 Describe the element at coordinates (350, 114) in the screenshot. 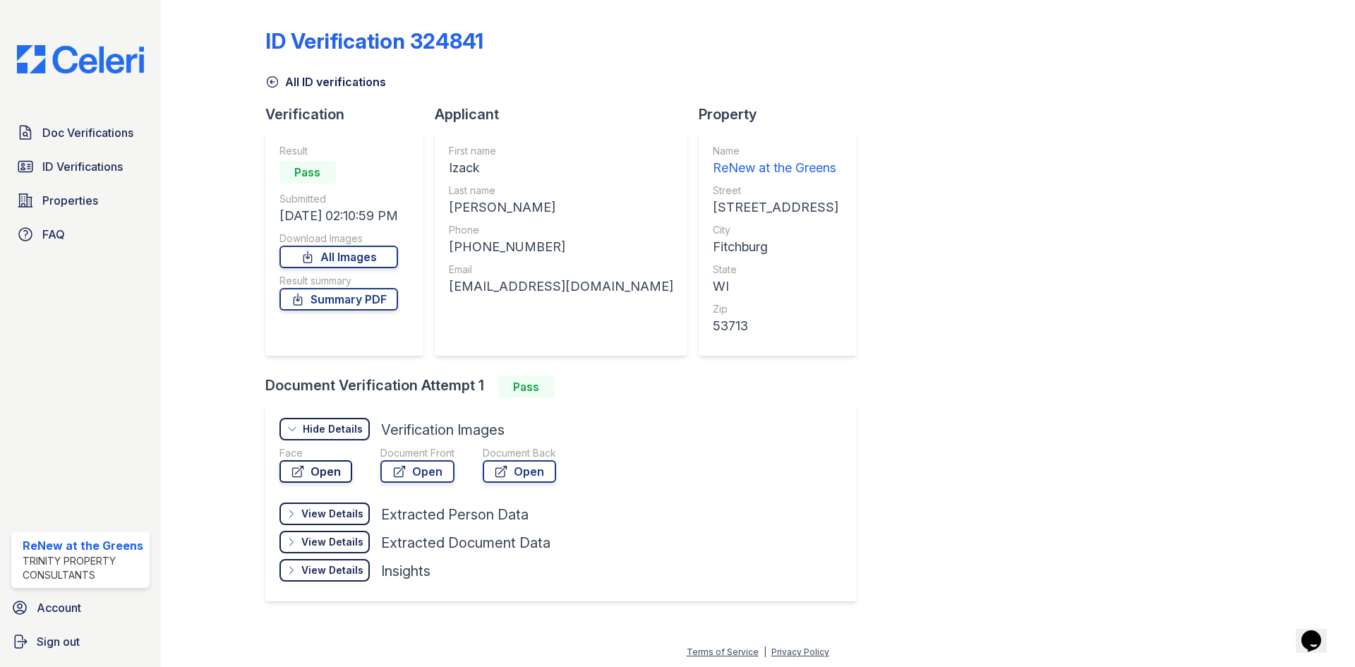

I see `div: Verification` at that location.